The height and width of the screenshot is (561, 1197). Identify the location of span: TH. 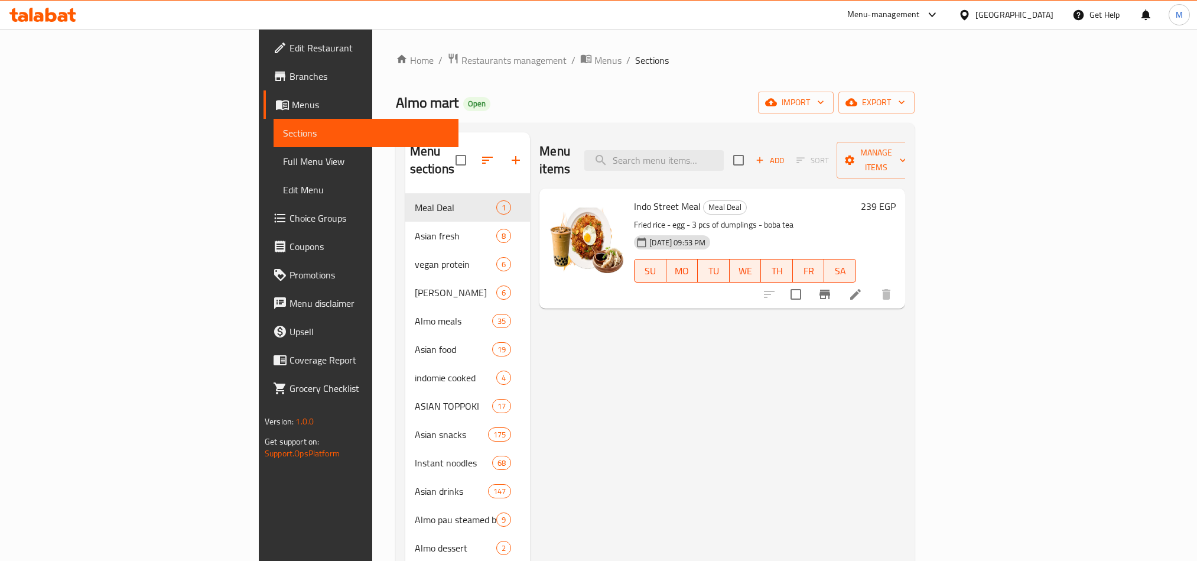
(777, 271).